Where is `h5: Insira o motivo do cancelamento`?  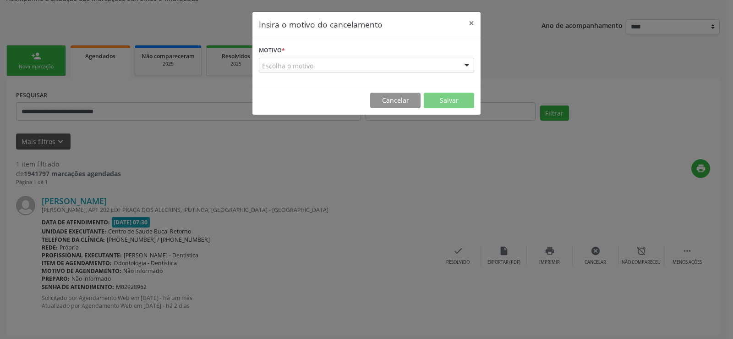 h5: Insira o motivo do cancelamento is located at coordinates (321, 24).